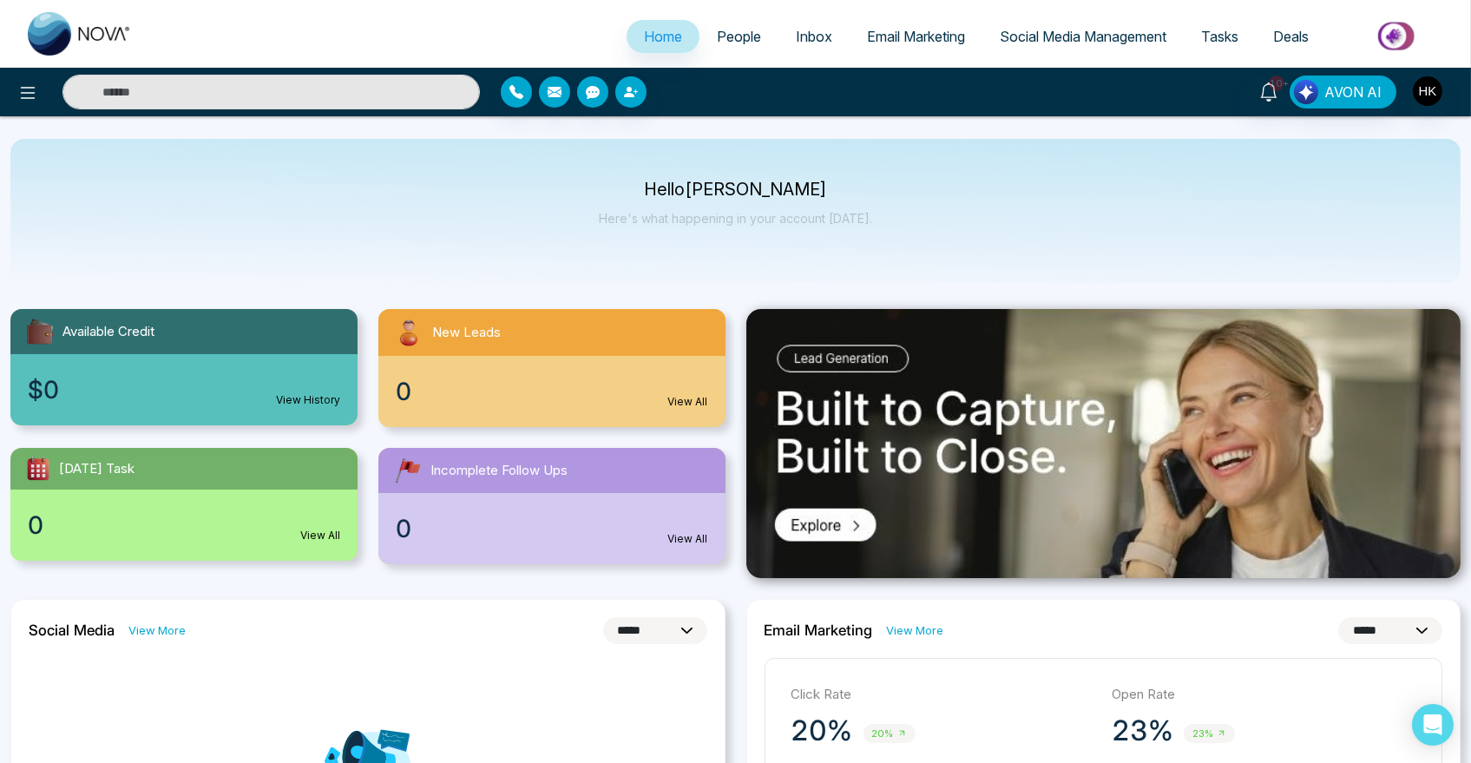  I want to click on button: AVON AI, so click(1342, 92).